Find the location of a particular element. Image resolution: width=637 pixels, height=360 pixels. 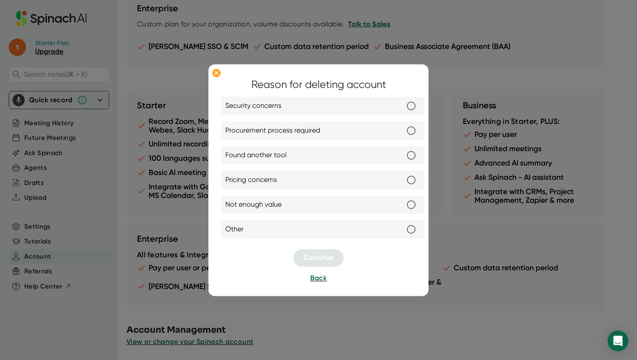

button: Back is located at coordinates (319, 278).